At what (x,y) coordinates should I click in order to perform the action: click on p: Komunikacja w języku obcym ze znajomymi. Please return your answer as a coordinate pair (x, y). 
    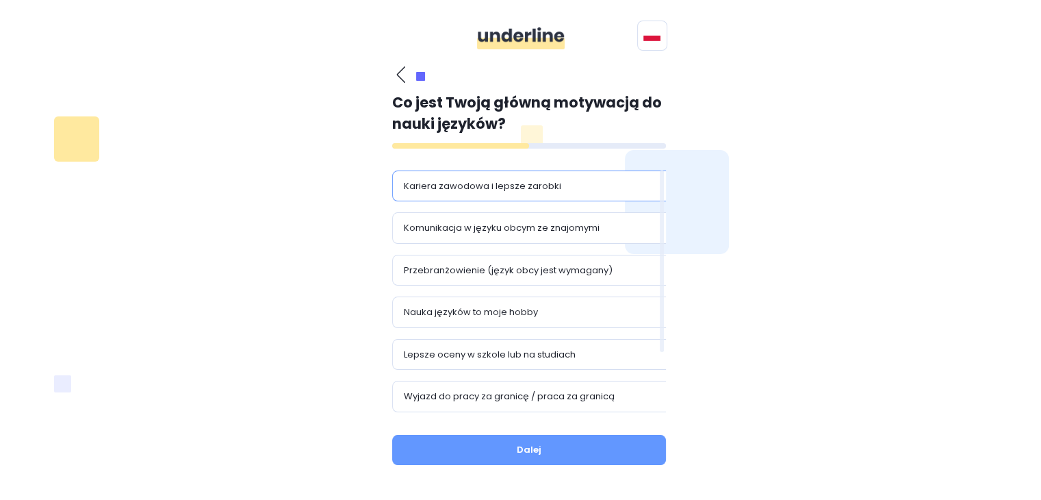
    Looking at the image, I should click on (502, 228).